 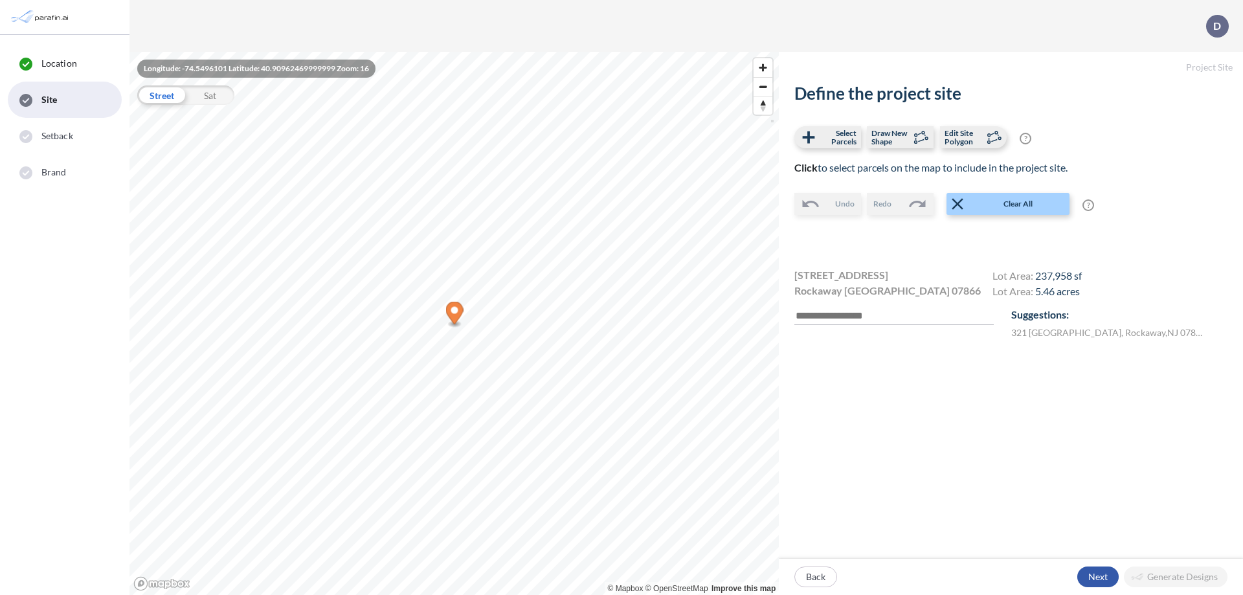 What do you see at coordinates (890, 137) in the screenshot?
I see `span: Draw New Shape` at bounding box center [890, 137].